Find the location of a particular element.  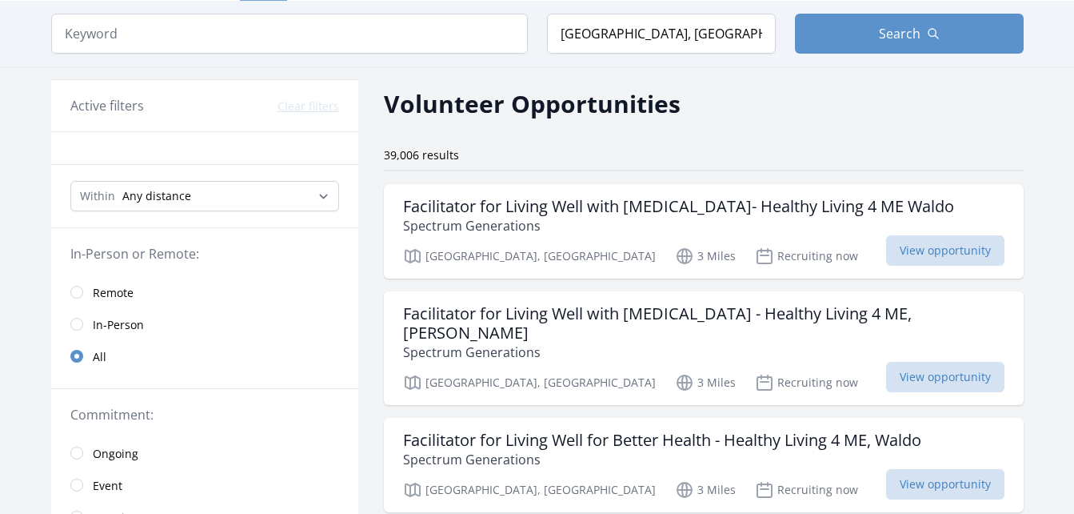

a: Event is located at coordinates (205, 485).